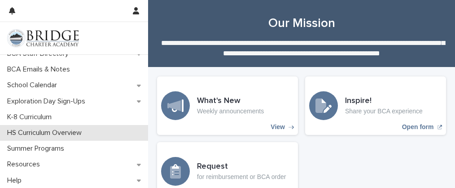  What do you see at coordinates (241, 176) in the screenshot?
I see `p: for reimbursement or BCA order` at bounding box center [241, 176].